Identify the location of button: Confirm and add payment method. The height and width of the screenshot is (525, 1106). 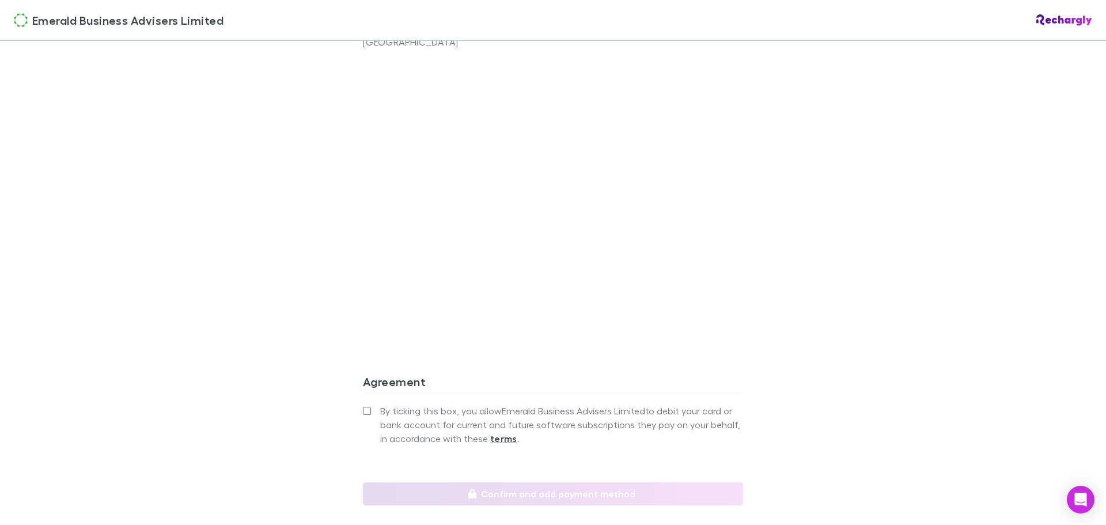
(553, 493).